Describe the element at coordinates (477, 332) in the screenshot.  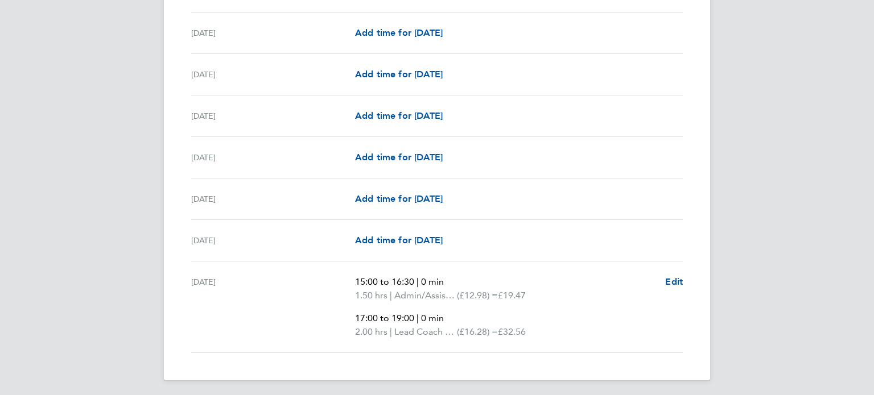
I see `span: (£16.28) =` at that location.